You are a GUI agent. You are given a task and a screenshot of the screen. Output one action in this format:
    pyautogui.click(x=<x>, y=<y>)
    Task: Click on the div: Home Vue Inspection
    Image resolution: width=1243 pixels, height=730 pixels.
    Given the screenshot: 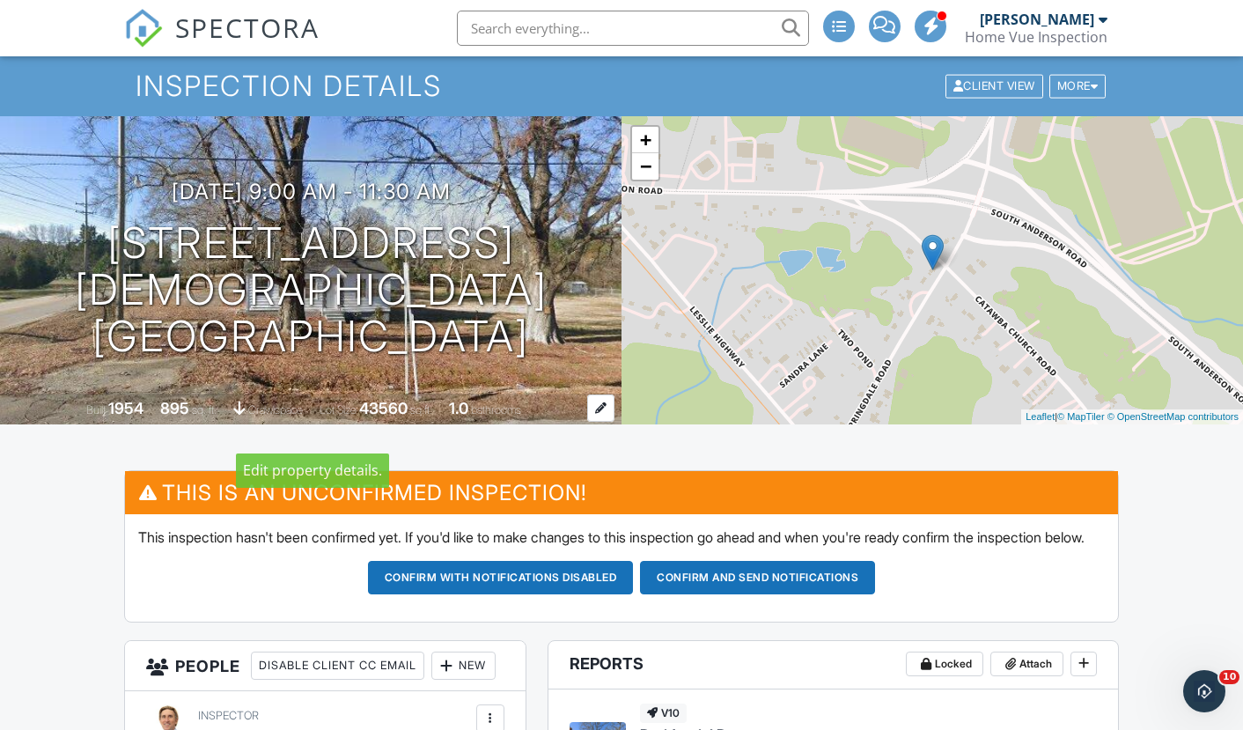 What is the action you would take?
    pyautogui.click(x=1037, y=37)
    